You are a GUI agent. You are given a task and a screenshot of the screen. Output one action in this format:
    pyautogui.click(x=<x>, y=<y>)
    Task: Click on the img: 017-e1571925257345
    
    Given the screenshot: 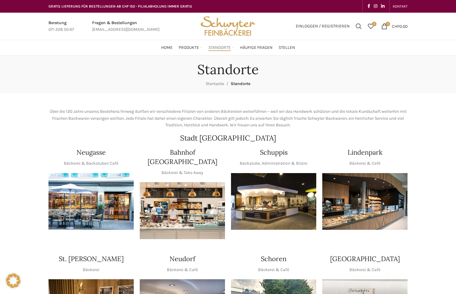 What is the action you would take?
    pyautogui.click(x=365, y=201)
    